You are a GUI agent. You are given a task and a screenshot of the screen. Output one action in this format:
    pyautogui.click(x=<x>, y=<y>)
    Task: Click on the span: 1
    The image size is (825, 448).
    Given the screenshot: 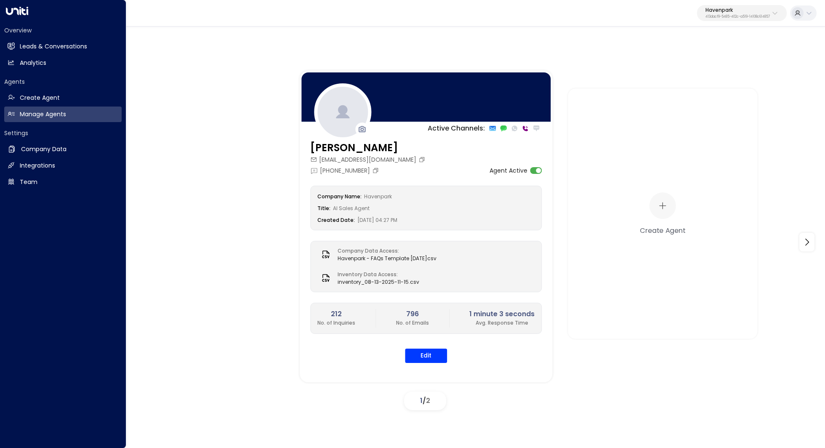 What is the action you would take?
    pyautogui.click(x=421, y=400)
    